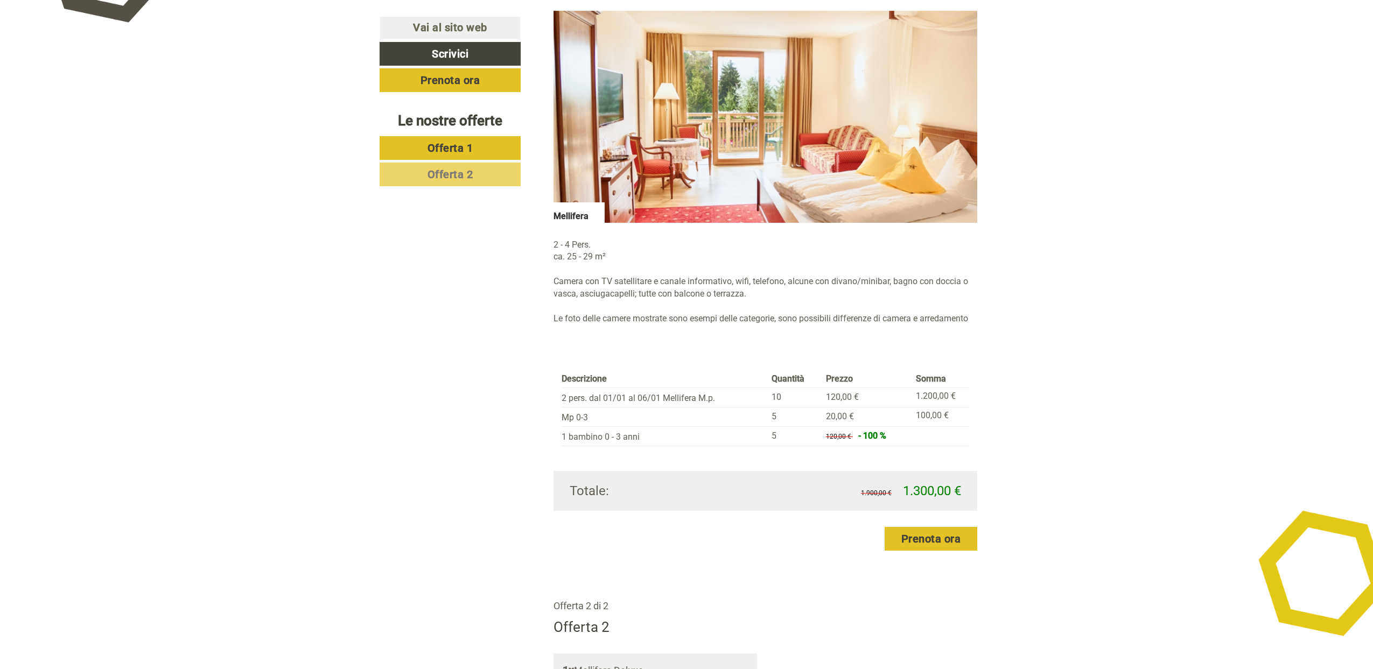 This screenshot has width=1373, height=669. What do you see at coordinates (940, 398) in the screenshot?
I see `td: 1.200,00 €` at bounding box center [940, 398].